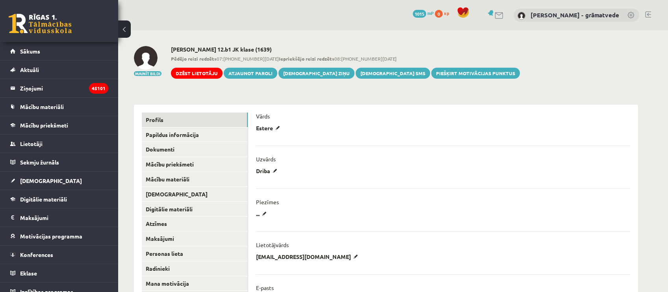  What do you see at coordinates (266, 159) in the screenshot?
I see `p: Uzvārds` at bounding box center [266, 159].